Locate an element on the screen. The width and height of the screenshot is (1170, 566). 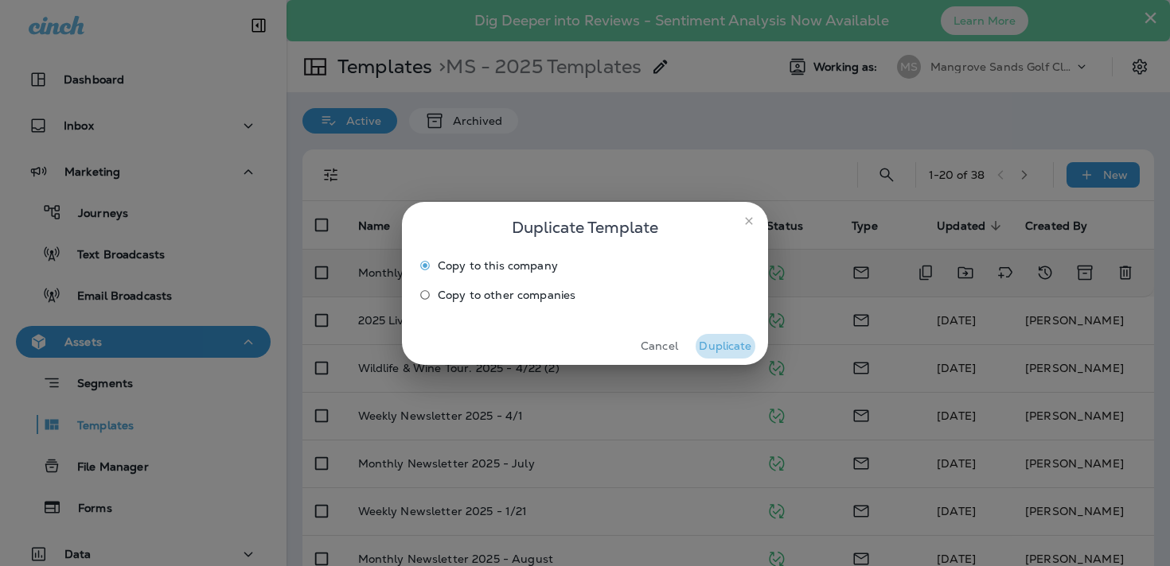
span: Copy to this company is located at coordinates (497, 266).